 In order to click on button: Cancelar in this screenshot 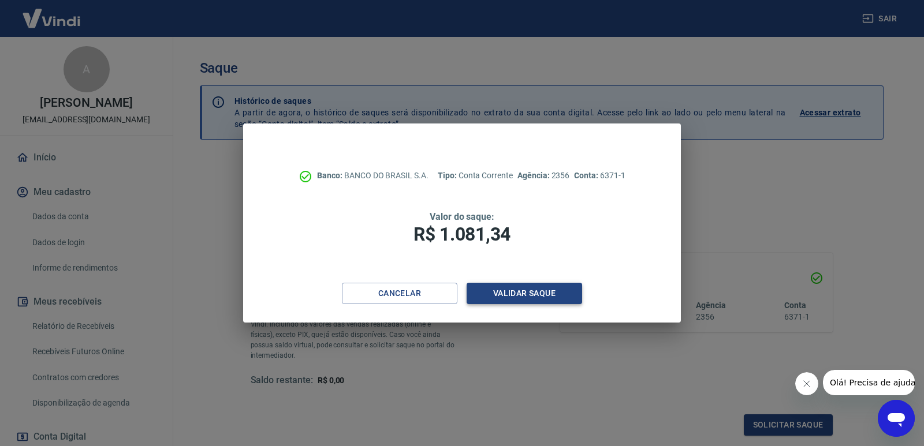, I will do `click(400, 293)`.